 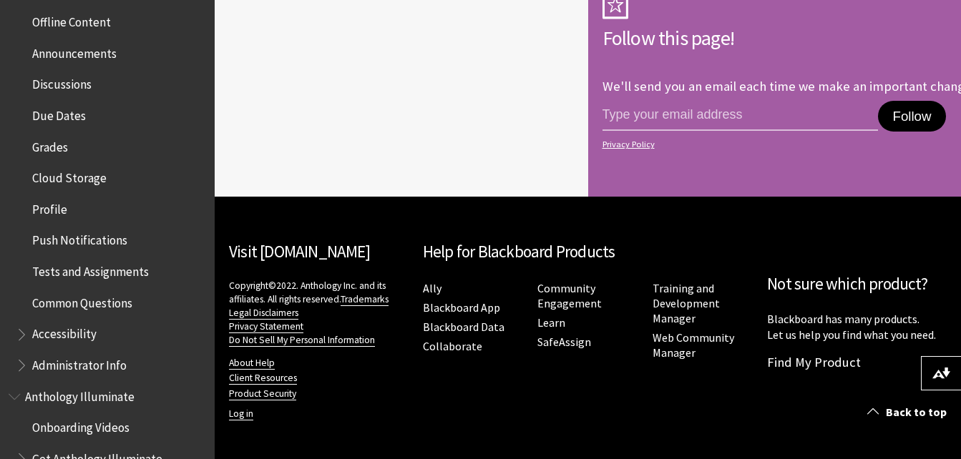 I want to click on a: Web Community Manager, so click(x=693, y=346).